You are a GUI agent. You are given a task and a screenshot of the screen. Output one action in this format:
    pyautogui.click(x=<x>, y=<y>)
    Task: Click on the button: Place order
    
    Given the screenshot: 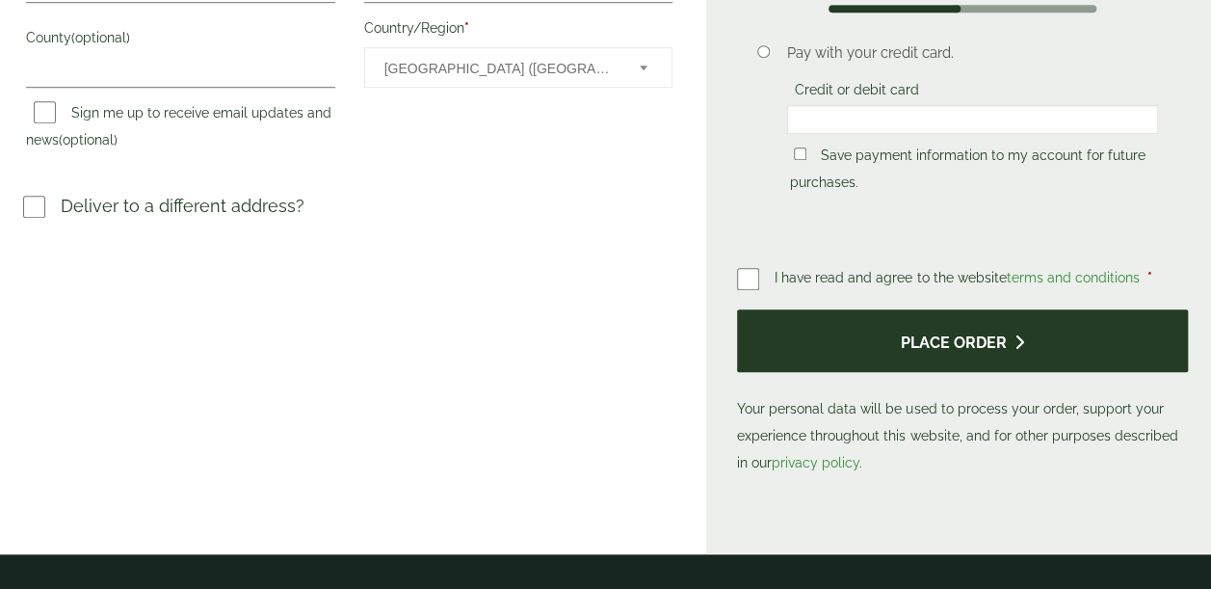 What is the action you would take?
    pyautogui.click(x=963, y=340)
    